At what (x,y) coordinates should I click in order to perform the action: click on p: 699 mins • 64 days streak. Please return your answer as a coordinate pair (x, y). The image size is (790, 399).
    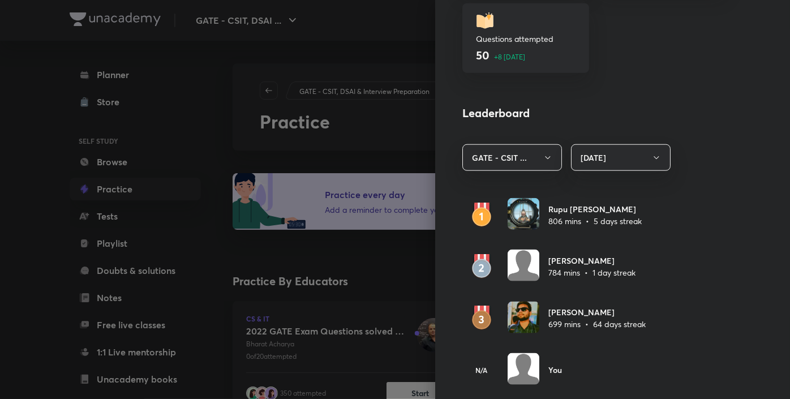
    Looking at the image, I should click on (597, 324).